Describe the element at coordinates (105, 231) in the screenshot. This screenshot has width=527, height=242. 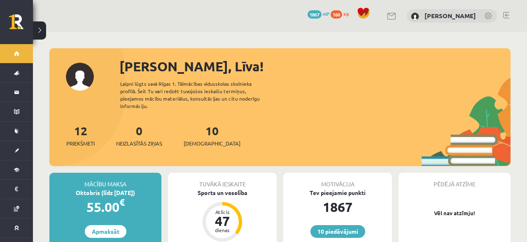
I see `a: Apmaksāt` at that location.